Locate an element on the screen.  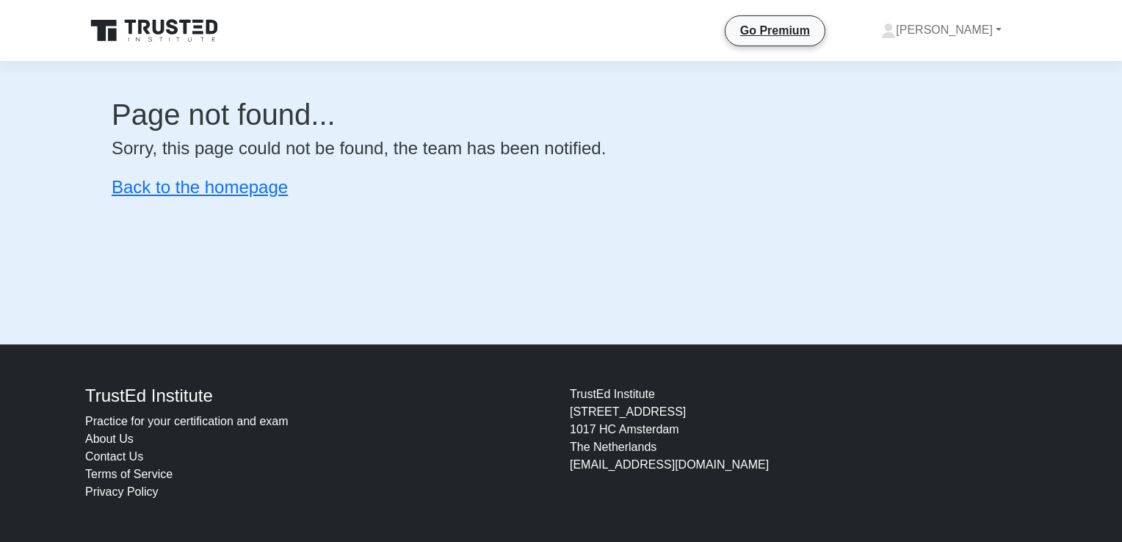
h4: TrustEd Institute is located at coordinates (319, 396).